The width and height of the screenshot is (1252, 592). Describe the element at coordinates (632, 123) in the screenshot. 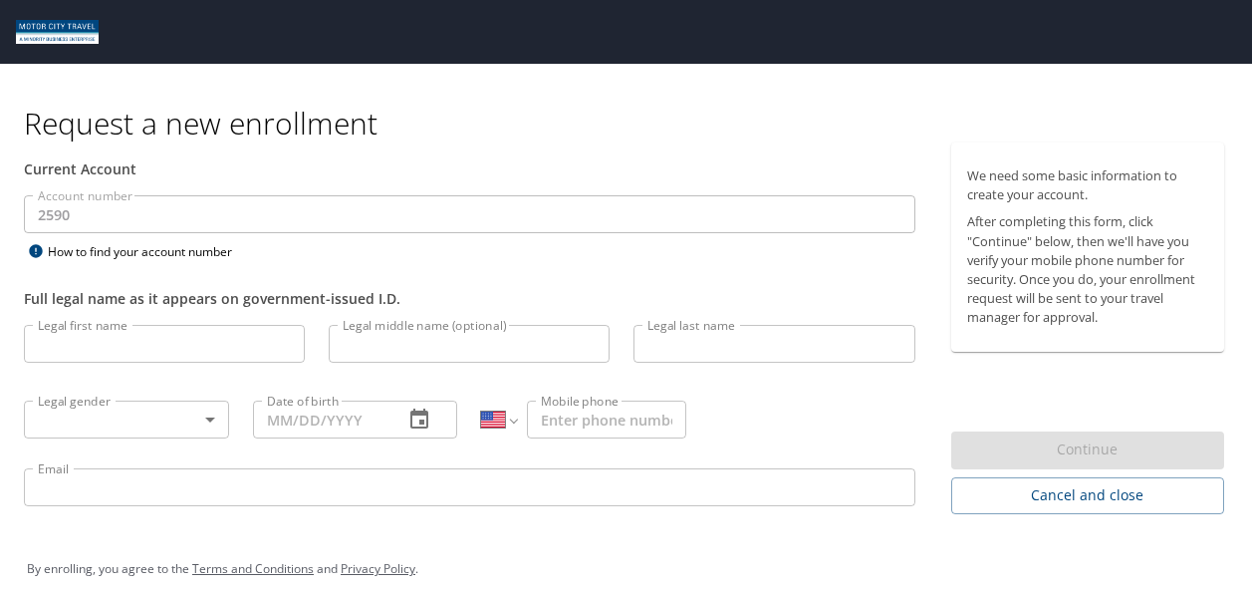

I see `h1: Request a new enrollment` at that location.